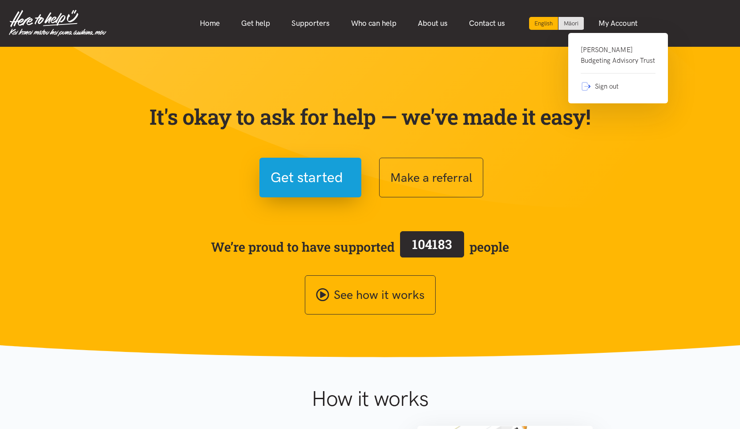  What do you see at coordinates (57, 23) in the screenshot?
I see `img: Home` at bounding box center [57, 23].